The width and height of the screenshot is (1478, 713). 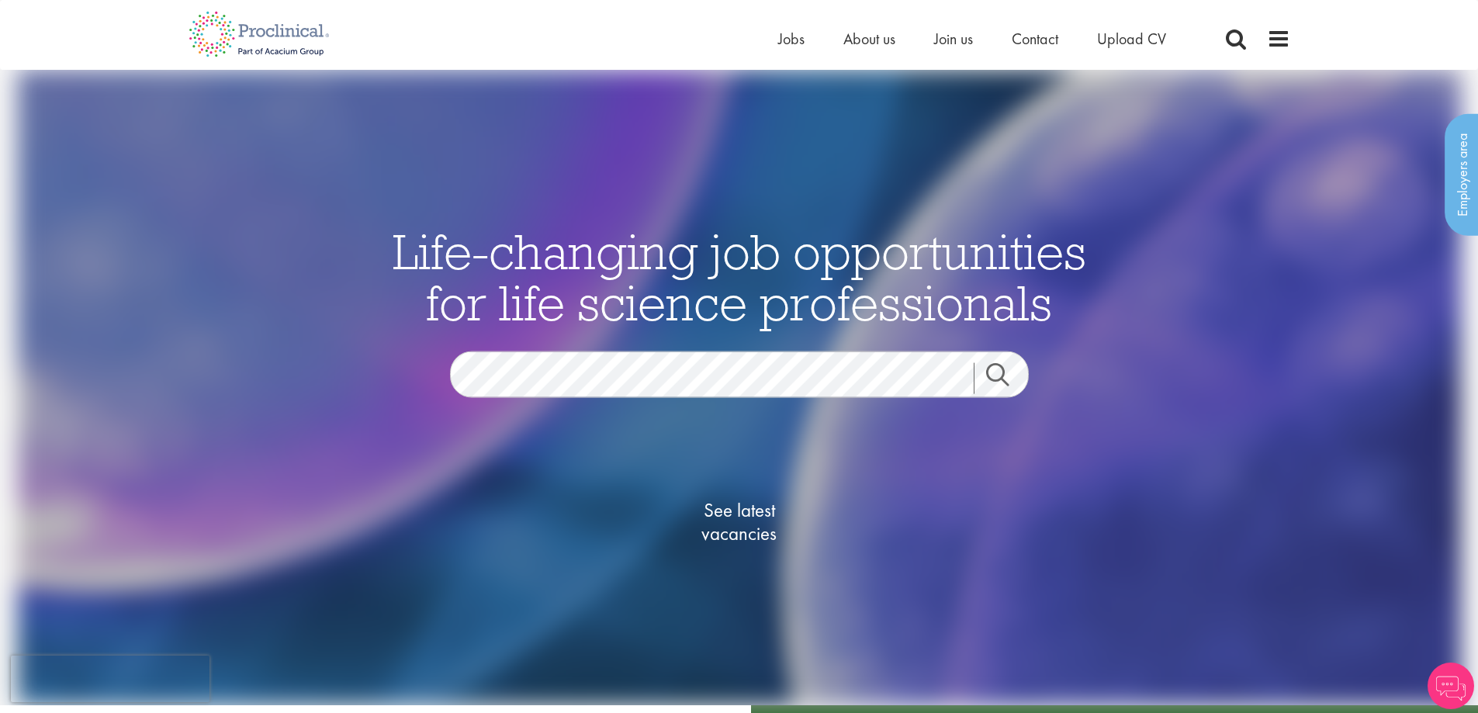 What do you see at coordinates (1007, 379) in the screenshot?
I see `a: Job search submit button` at bounding box center [1007, 379].